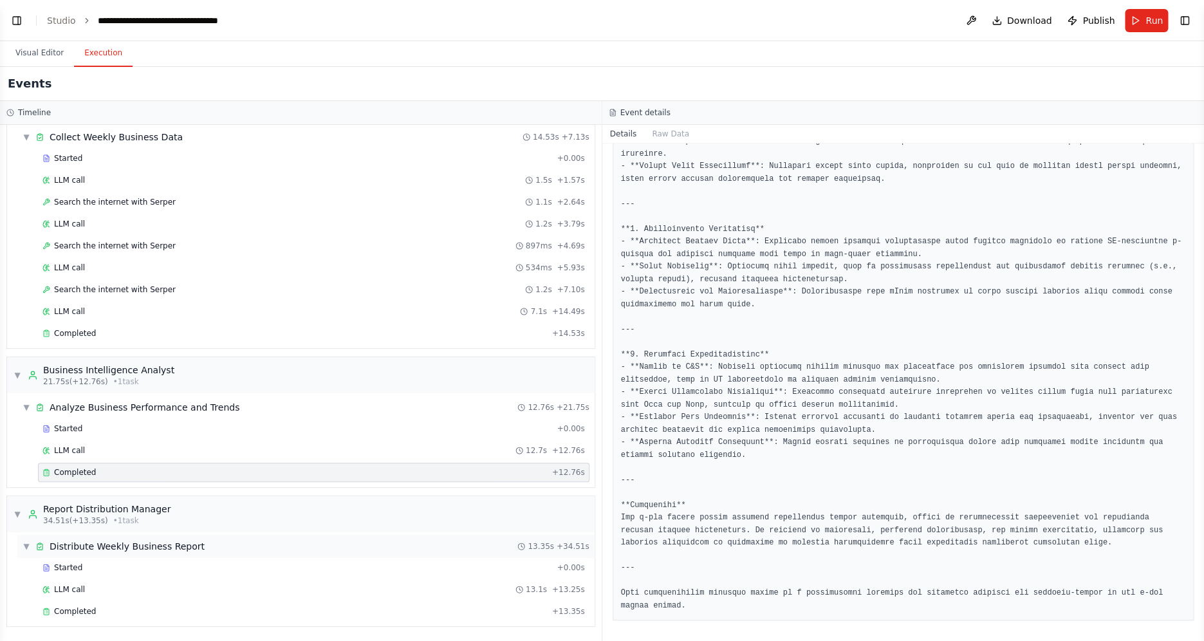 The width and height of the screenshot is (1204, 641). What do you see at coordinates (127, 546) in the screenshot?
I see `span: Distribute Weekly Business Report` at bounding box center [127, 546].